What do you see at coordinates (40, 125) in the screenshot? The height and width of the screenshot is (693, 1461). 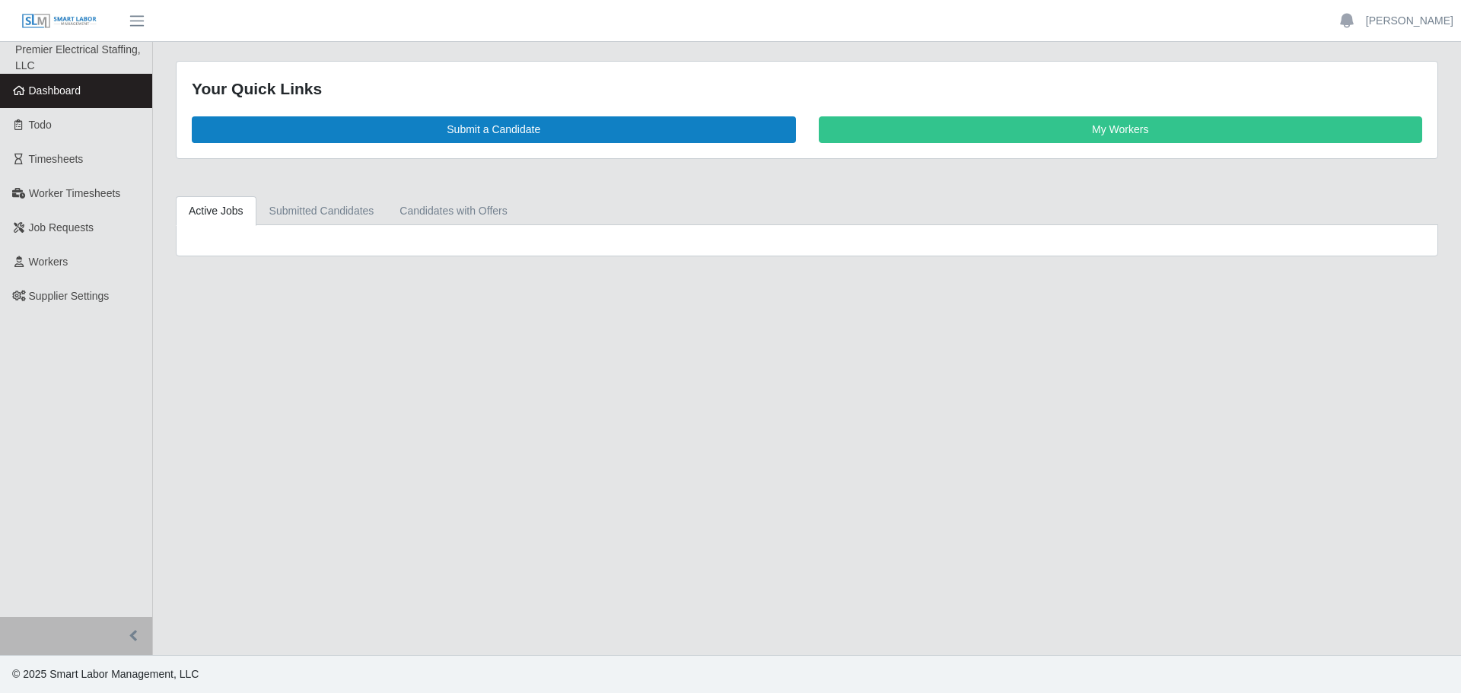 I see `span: Todo` at bounding box center [40, 125].